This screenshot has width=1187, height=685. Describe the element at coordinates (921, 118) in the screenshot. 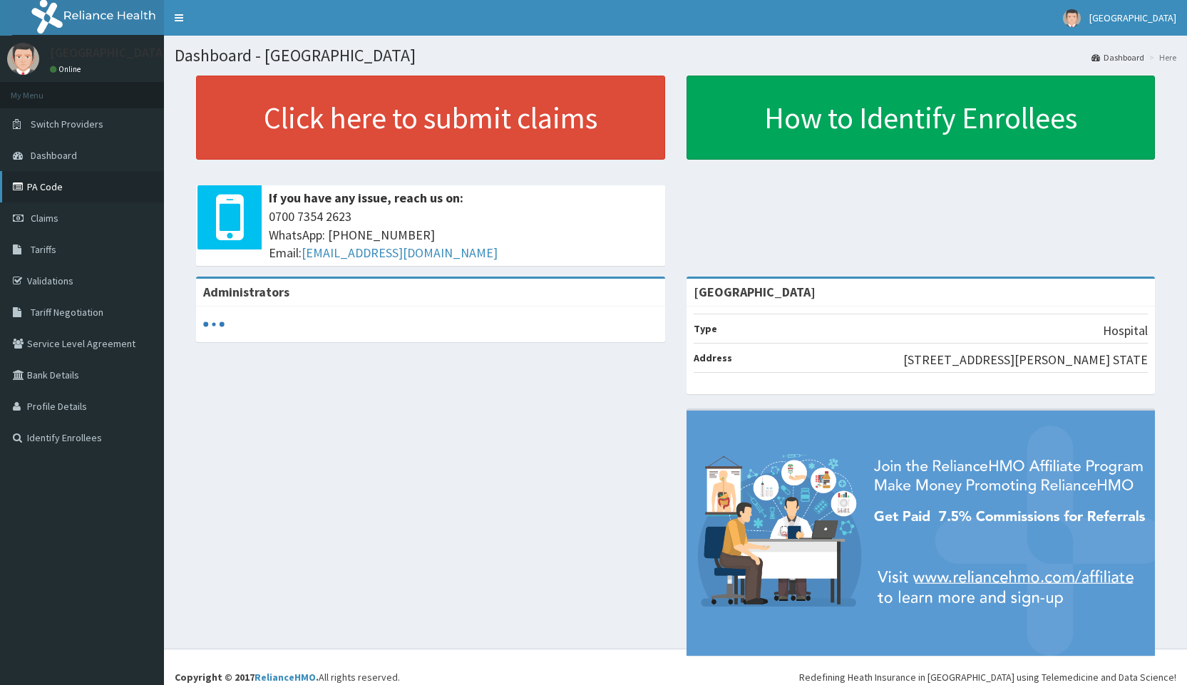

I see `a: How to Identify Enrollees` at that location.